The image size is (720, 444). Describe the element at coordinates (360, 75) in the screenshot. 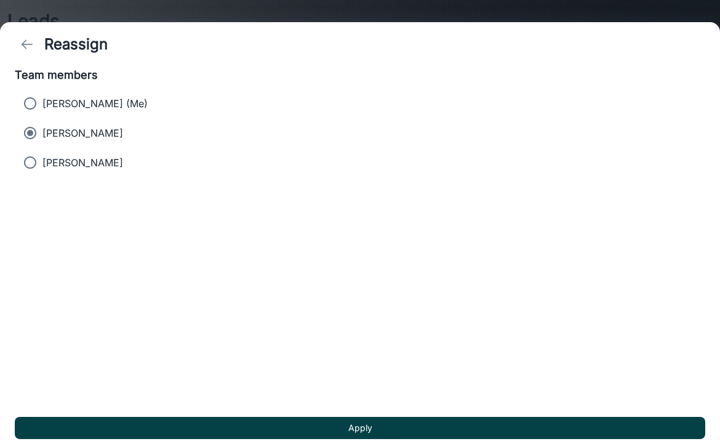

I see `h6: Team members` at that location.